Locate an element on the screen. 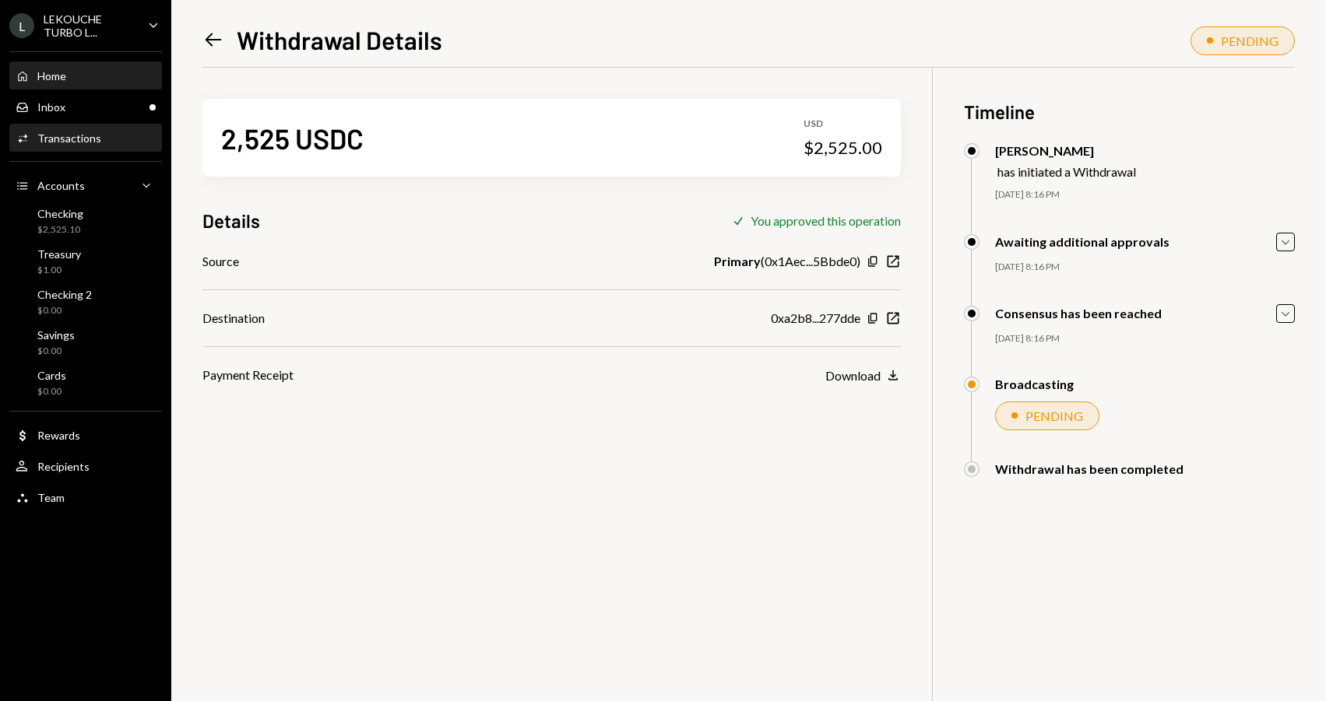 The image size is (1326, 701). a: Rewards is located at coordinates (86, 435).